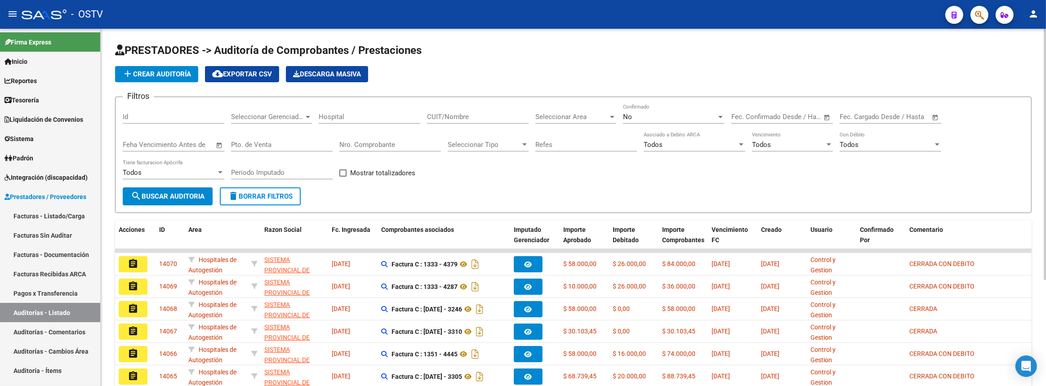 The image size is (1046, 386). What do you see at coordinates (729, 235) in the screenshot?
I see `span: Vencimiento FC` at bounding box center [729, 235].